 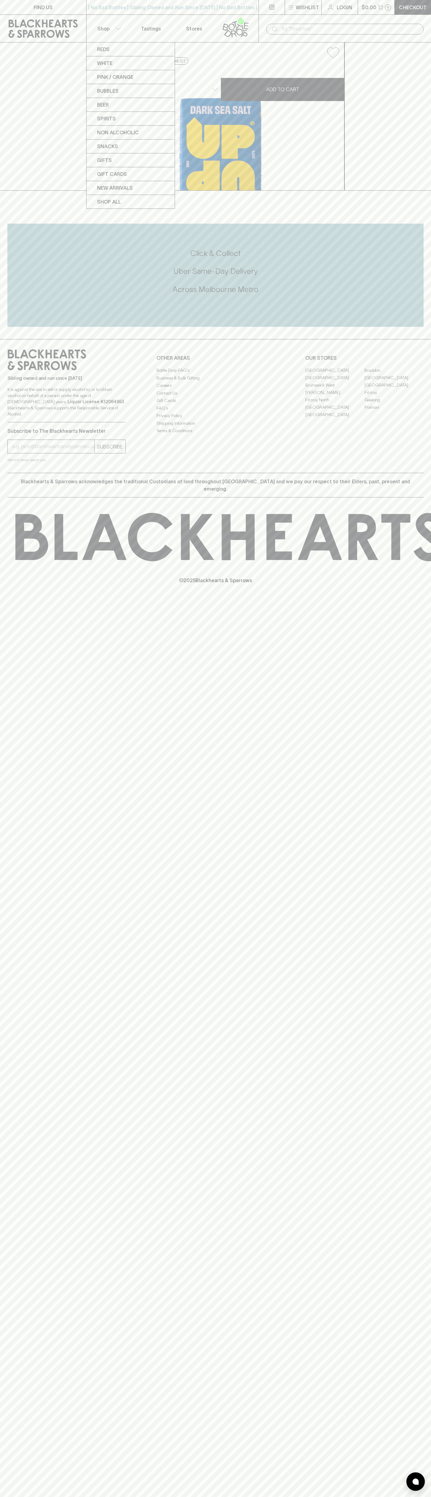 What do you see at coordinates (131, 174) in the screenshot?
I see `a: Gift Cards` at bounding box center [131, 174].